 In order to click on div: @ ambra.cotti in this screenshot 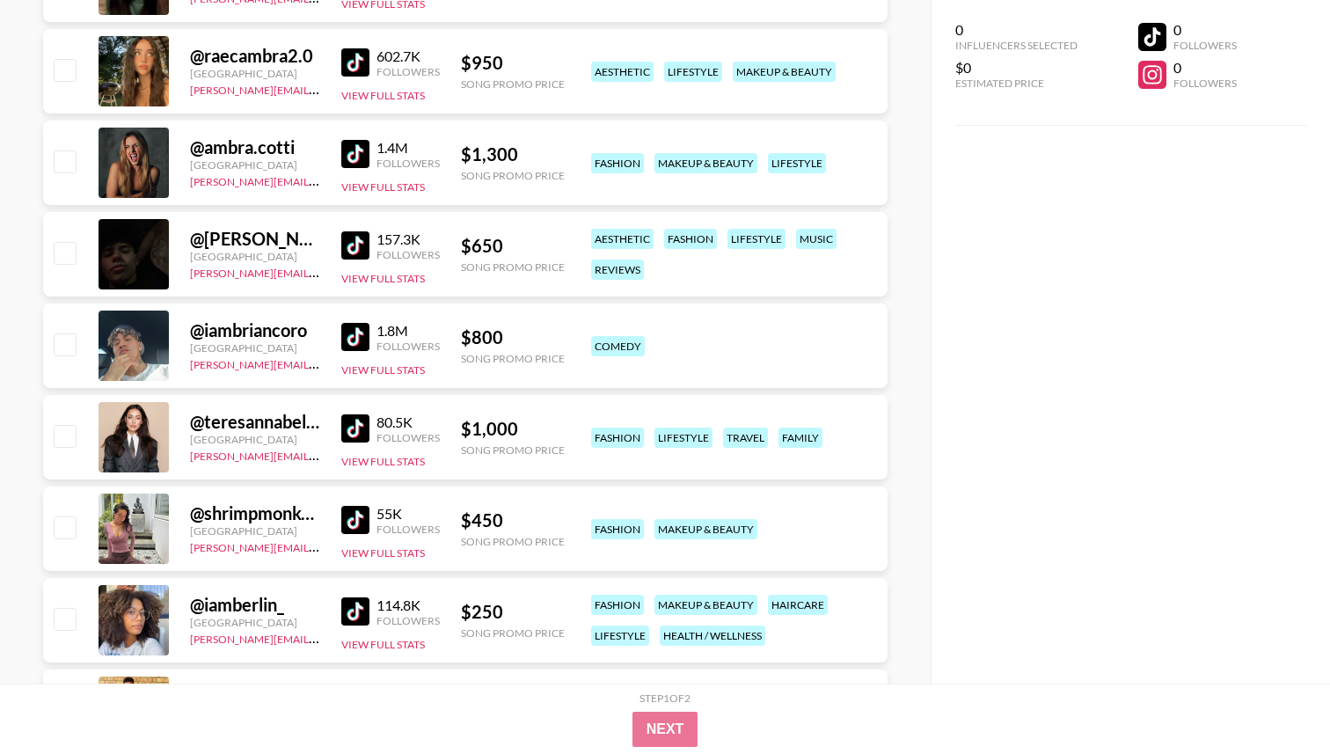, I will do `click(255, 147)`.